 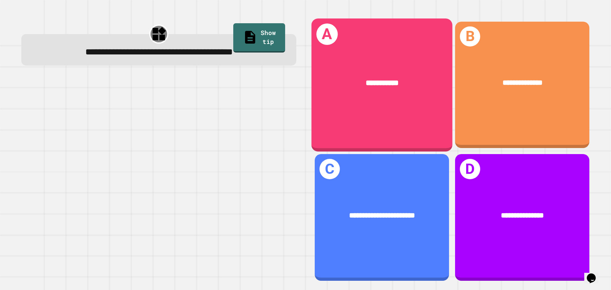 What do you see at coordinates (259, 38) in the screenshot?
I see `a: Show tip` at bounding box center [259, 38].